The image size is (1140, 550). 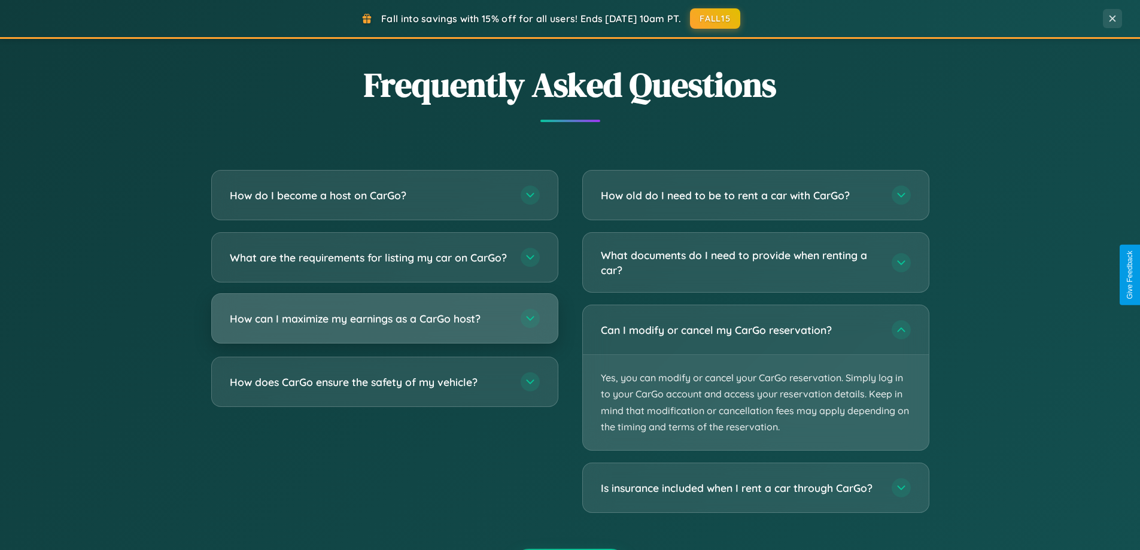 What do you see at coordinates (715, 19) in the screenshot?
I see `button: FALL15` at bounding box center [715, 19].